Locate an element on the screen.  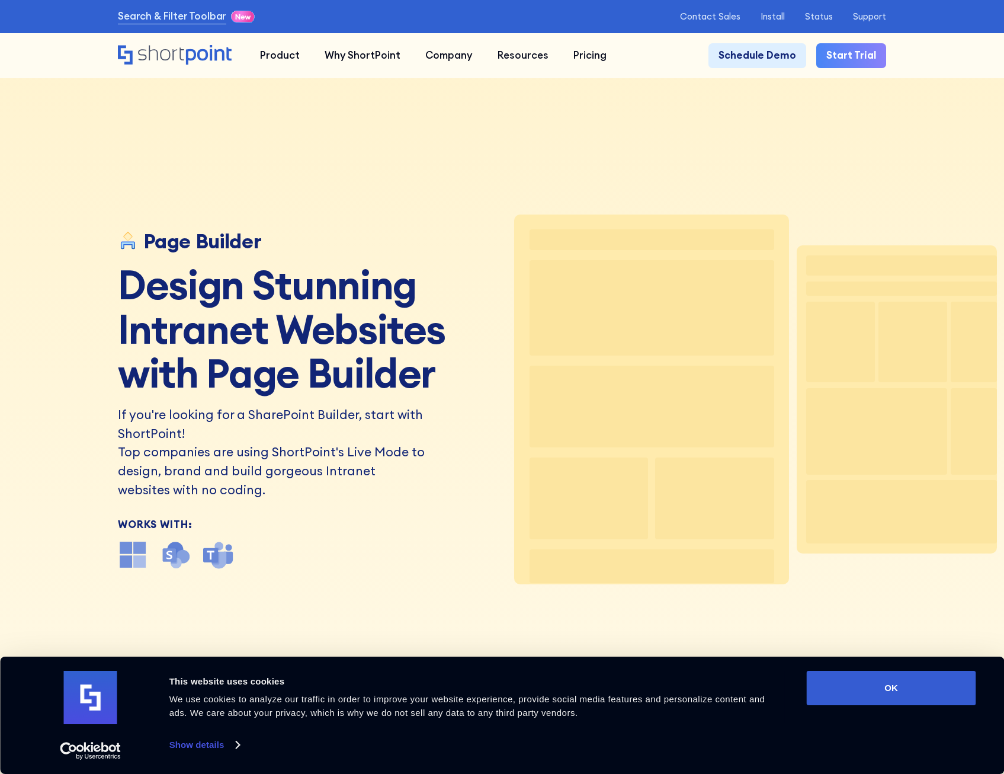
img: microsoft teams icon is located at coordinates (218, 555).